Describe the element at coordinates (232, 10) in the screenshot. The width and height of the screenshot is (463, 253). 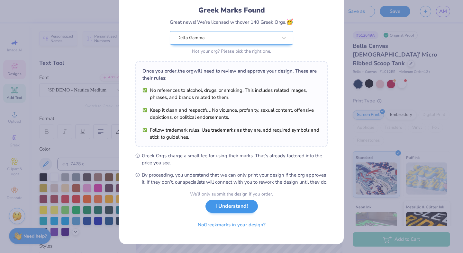
I see `div: Greek Marks Found` at that location.